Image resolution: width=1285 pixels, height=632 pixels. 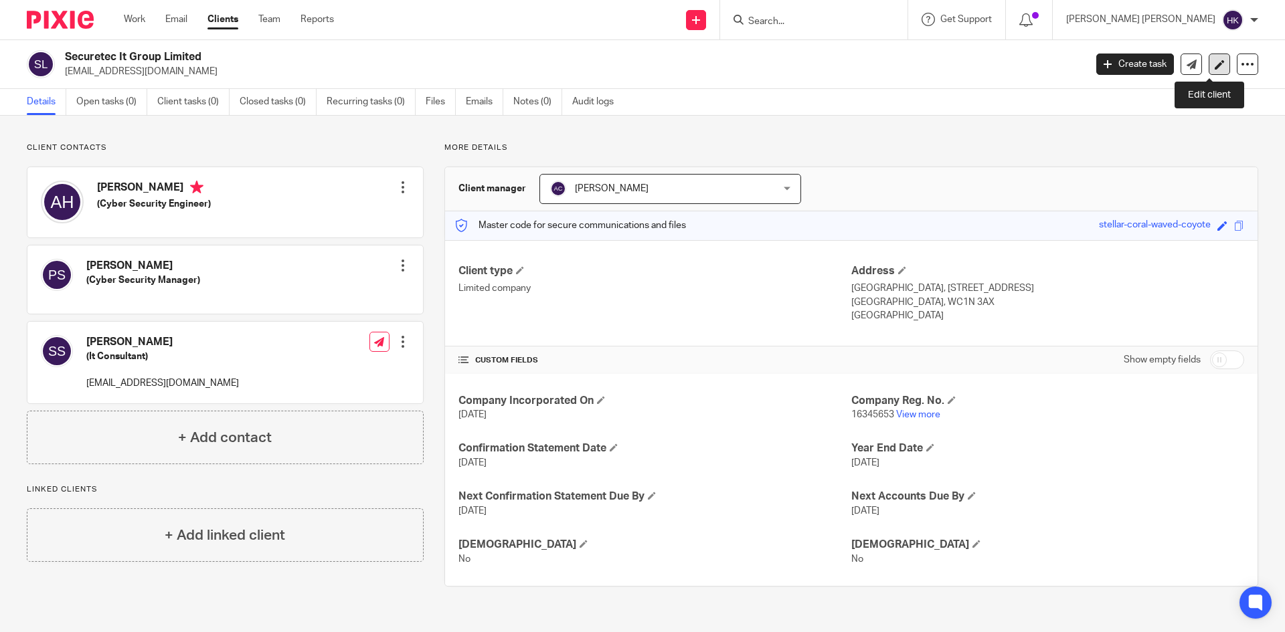 What do you see at coordinates (965, 19) in the screenshot?
I see `span: Get Support` at bounding box center [965, 19].